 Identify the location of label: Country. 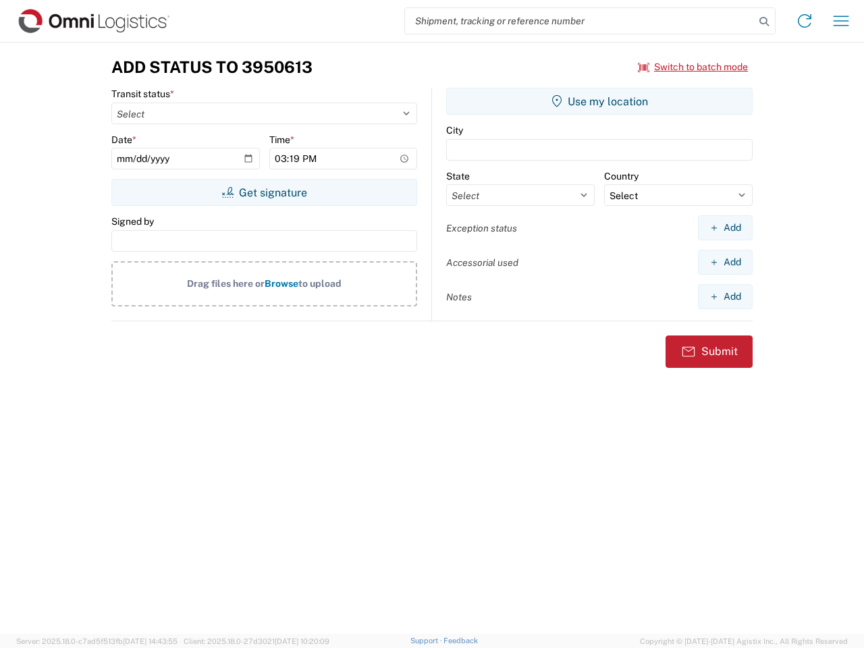
(621, 176).